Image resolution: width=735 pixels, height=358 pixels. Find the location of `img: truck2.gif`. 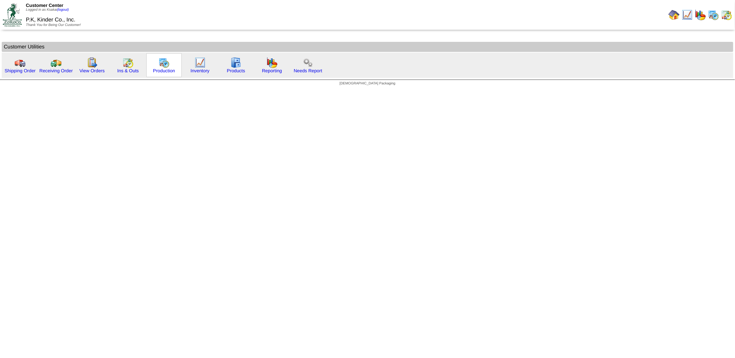

img: truck2.gif is located at coordinates (56, 63).